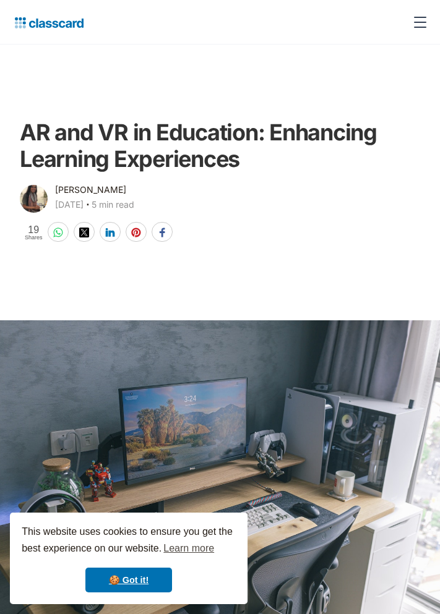 This screenshot has height=614, width=440. I want to click on img: facebook-white sharing button, so click(162, 233).